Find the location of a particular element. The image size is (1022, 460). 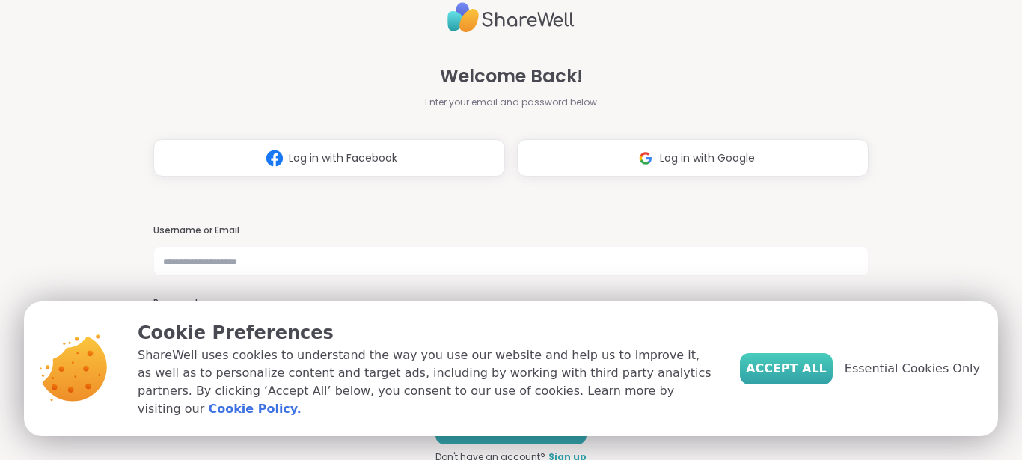

p: ShareWell uses cookies to understand the way you use our website and help us to improve it, as we... is located at coordinates (427, 382).